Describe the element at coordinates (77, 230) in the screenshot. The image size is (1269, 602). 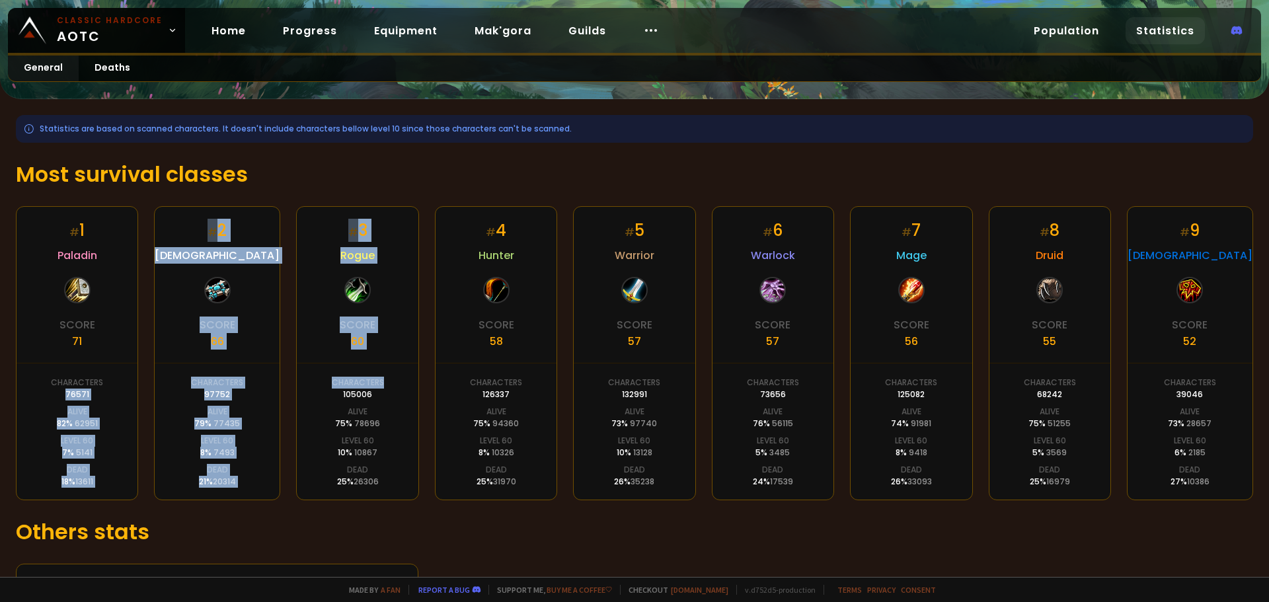
I see `div: 1` at that location.